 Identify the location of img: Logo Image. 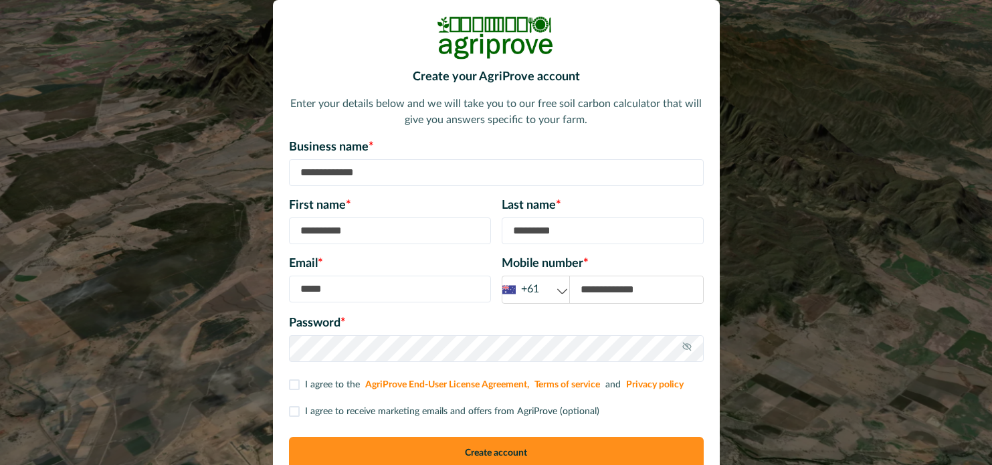
(496, 37).